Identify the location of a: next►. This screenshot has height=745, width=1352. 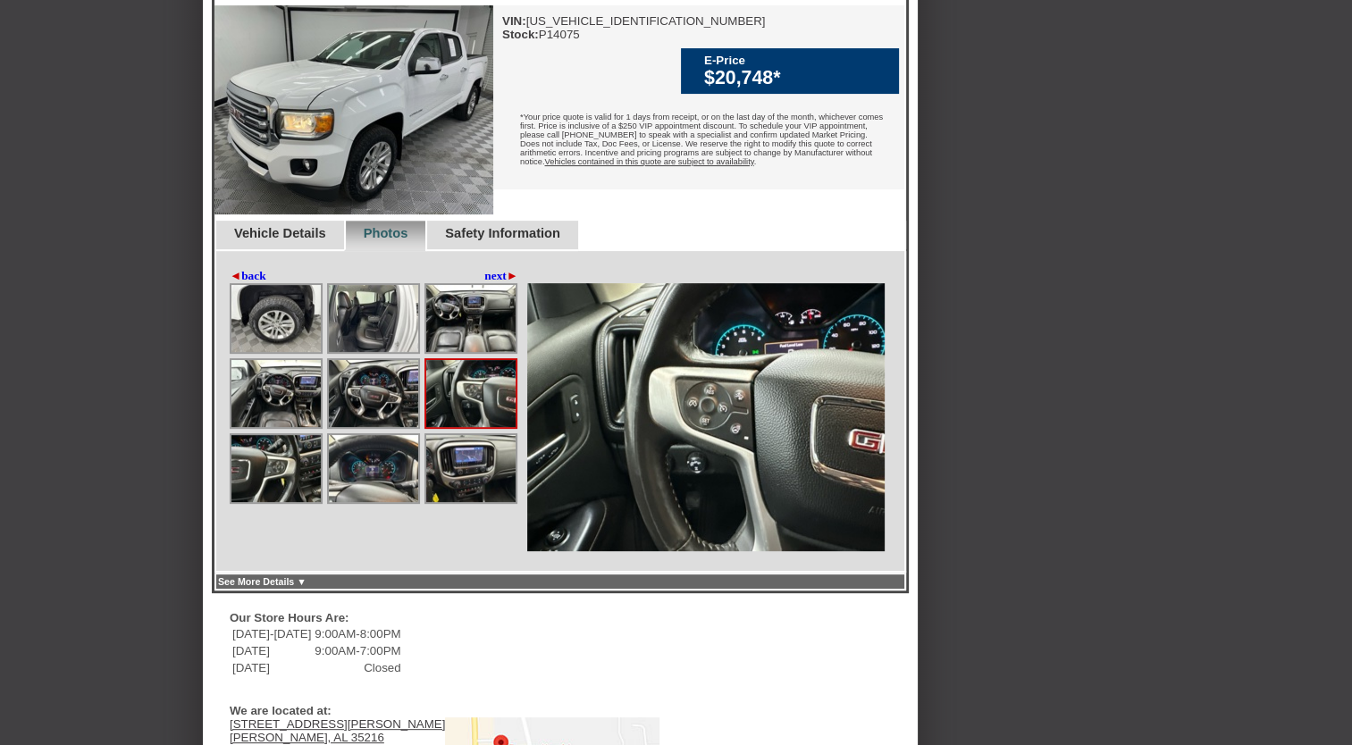
(501, 276).